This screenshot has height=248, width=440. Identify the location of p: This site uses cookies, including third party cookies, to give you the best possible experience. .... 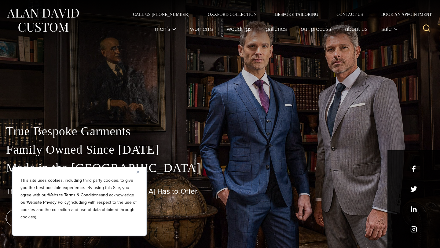
(80, 199).